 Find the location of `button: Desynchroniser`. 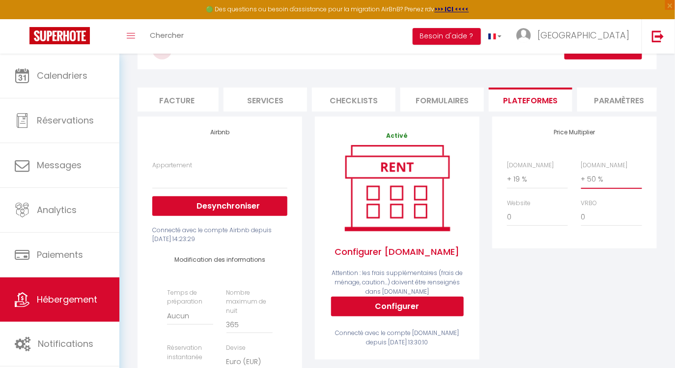

button: Desynchroniser is located at coordinates (220, 206).